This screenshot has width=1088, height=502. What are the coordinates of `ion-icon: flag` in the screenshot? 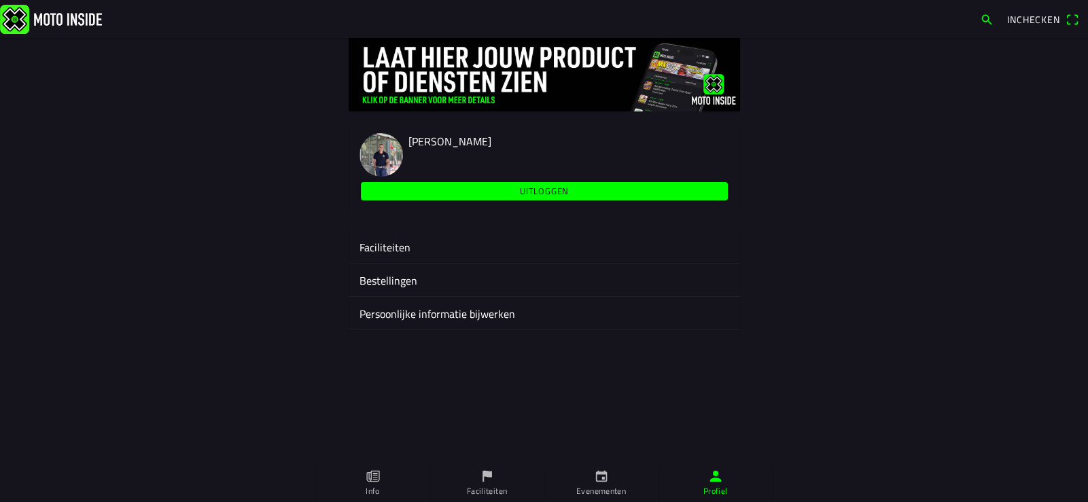 It's located at (487, 476).